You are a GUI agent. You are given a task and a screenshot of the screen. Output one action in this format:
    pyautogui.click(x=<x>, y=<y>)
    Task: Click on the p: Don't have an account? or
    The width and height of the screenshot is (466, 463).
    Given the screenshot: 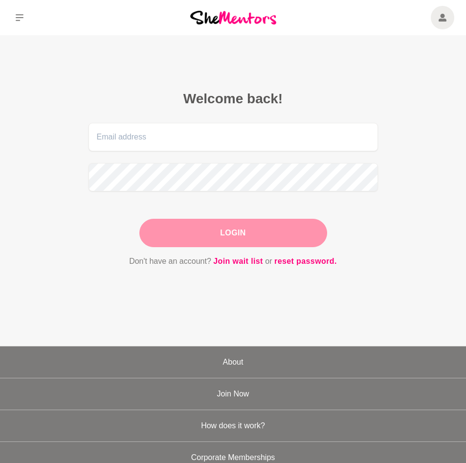 What is the action you would take?
    pyautogui.click(x=233, y=261)
    